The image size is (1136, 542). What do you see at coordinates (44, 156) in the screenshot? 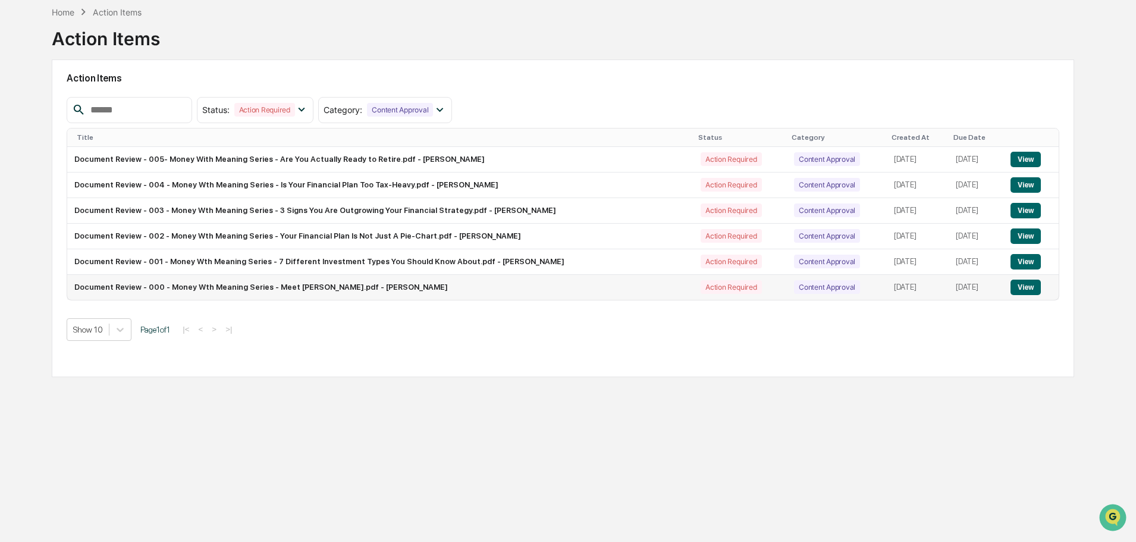
I see `a: 🖐️Preclearance` at bounding box center [44, 156].